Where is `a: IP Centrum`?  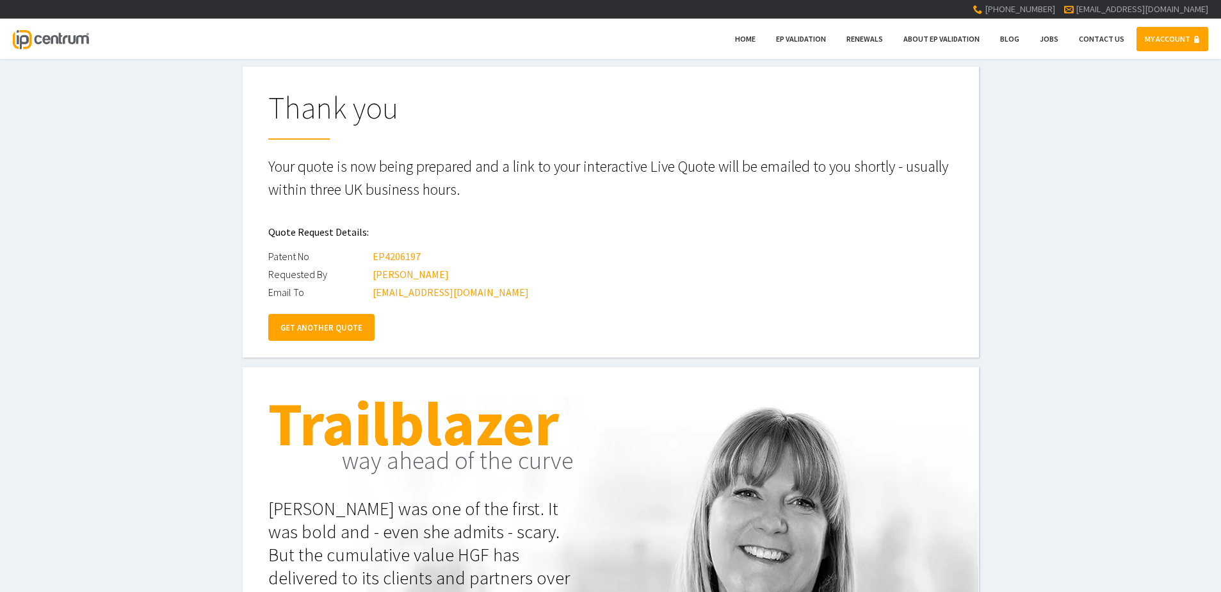 a: IP Centrum is located at coordinates (51, 38).